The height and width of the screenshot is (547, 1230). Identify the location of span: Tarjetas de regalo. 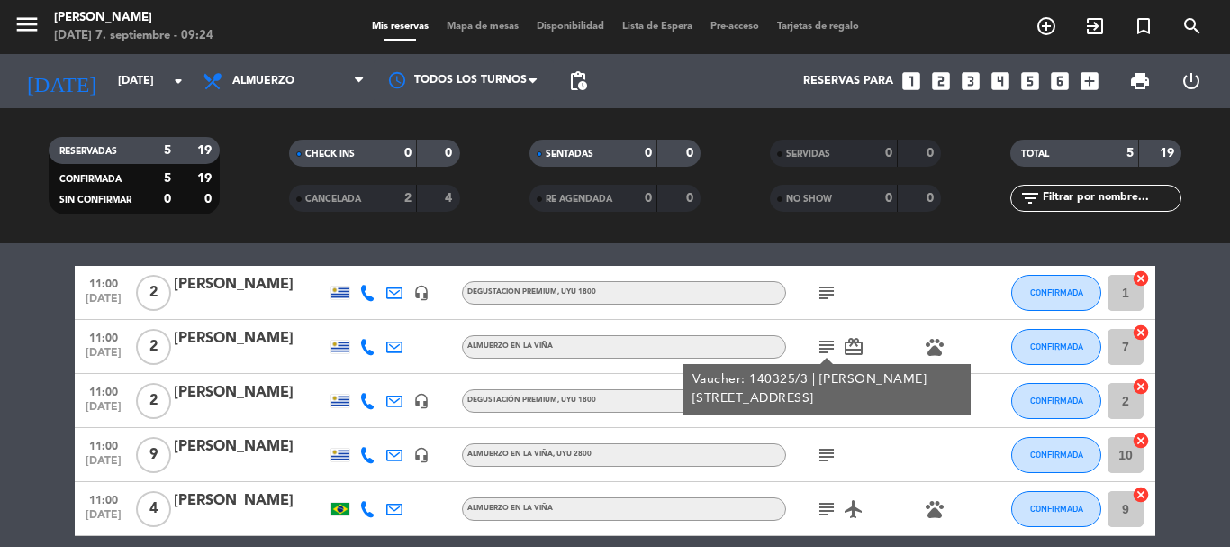
(818, 26).